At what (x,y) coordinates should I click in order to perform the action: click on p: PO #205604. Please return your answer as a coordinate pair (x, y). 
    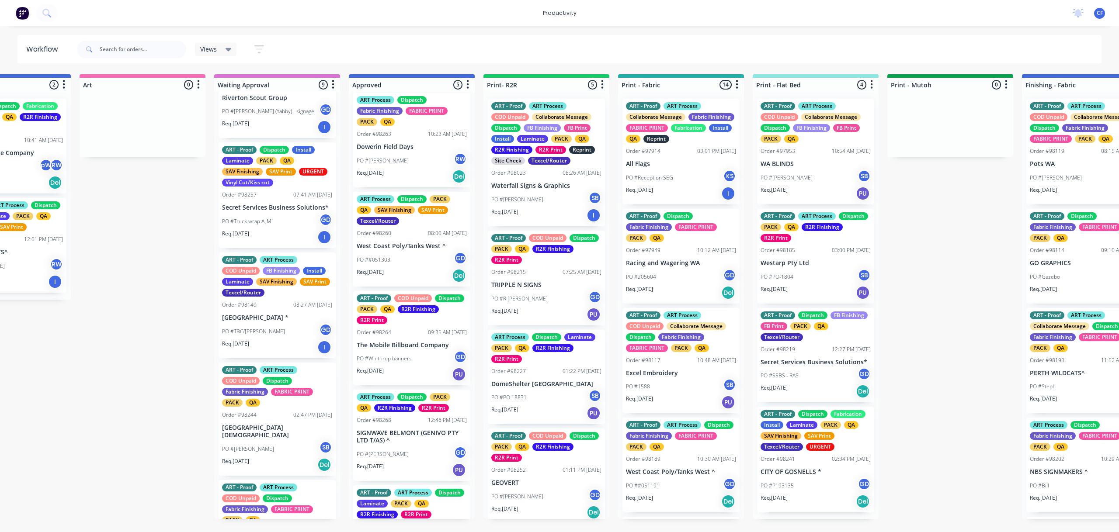
    Looking at the image, I should click on (641, 277).